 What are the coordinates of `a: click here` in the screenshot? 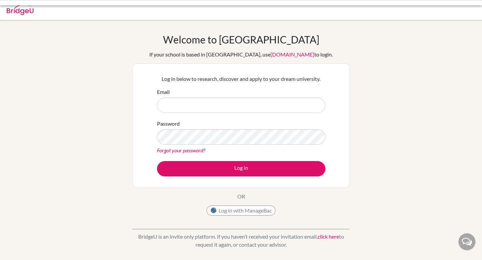 It's located at (328, 237).